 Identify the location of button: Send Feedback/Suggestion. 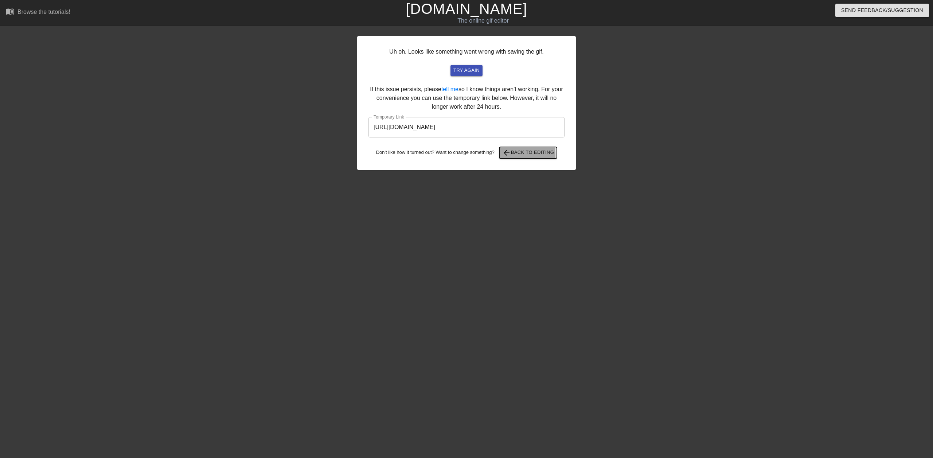
(882, 10).